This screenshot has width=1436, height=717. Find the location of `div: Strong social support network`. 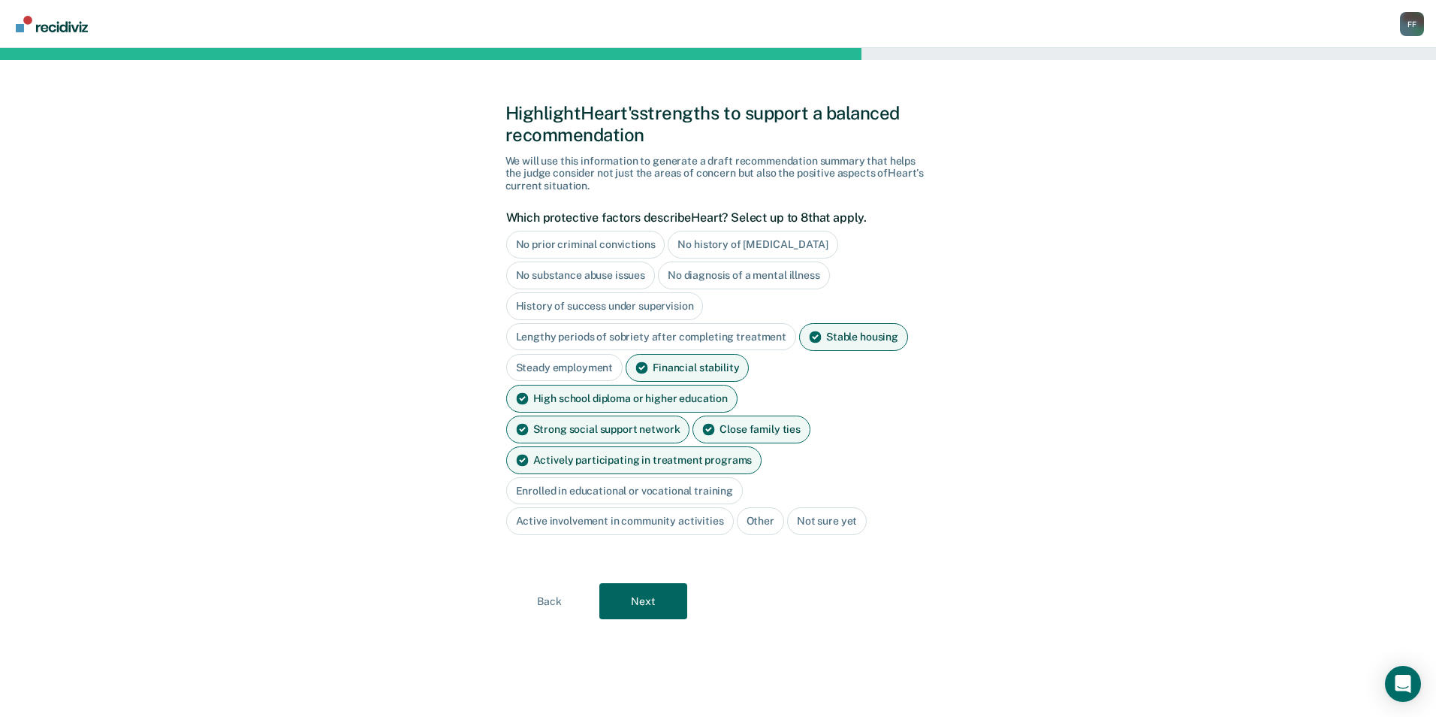

div: Strong social support network is located at coordinates (598, 429).